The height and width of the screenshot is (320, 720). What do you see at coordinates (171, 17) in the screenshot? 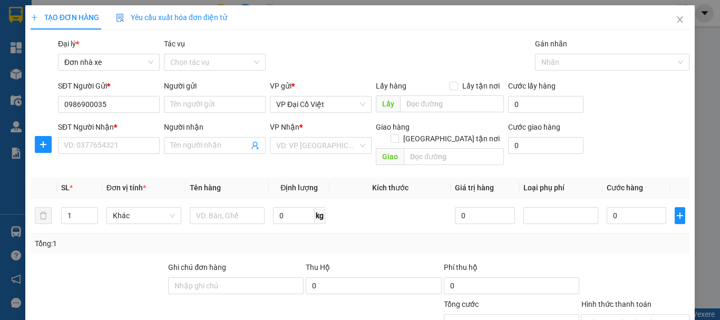
I see `span: Yêu cầu xuất hóa đơn điện tử` at bounding box center [171, 17].